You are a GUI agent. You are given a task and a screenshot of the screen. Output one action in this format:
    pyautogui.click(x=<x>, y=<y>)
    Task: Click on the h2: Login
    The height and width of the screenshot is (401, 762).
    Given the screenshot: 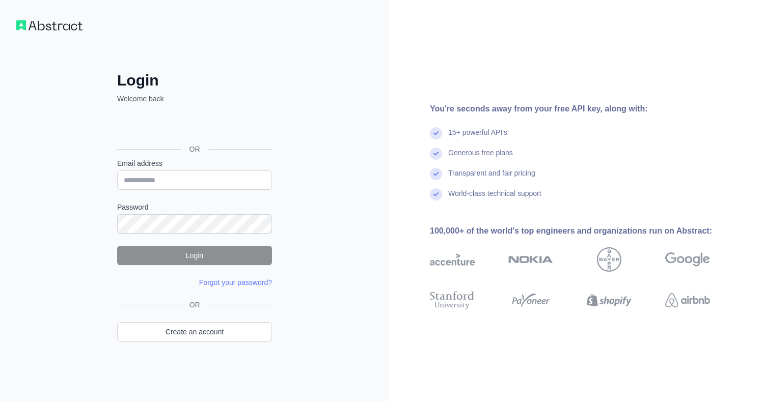 What is the action you would take?
    pyautogui.click(x=195, y=80)
    